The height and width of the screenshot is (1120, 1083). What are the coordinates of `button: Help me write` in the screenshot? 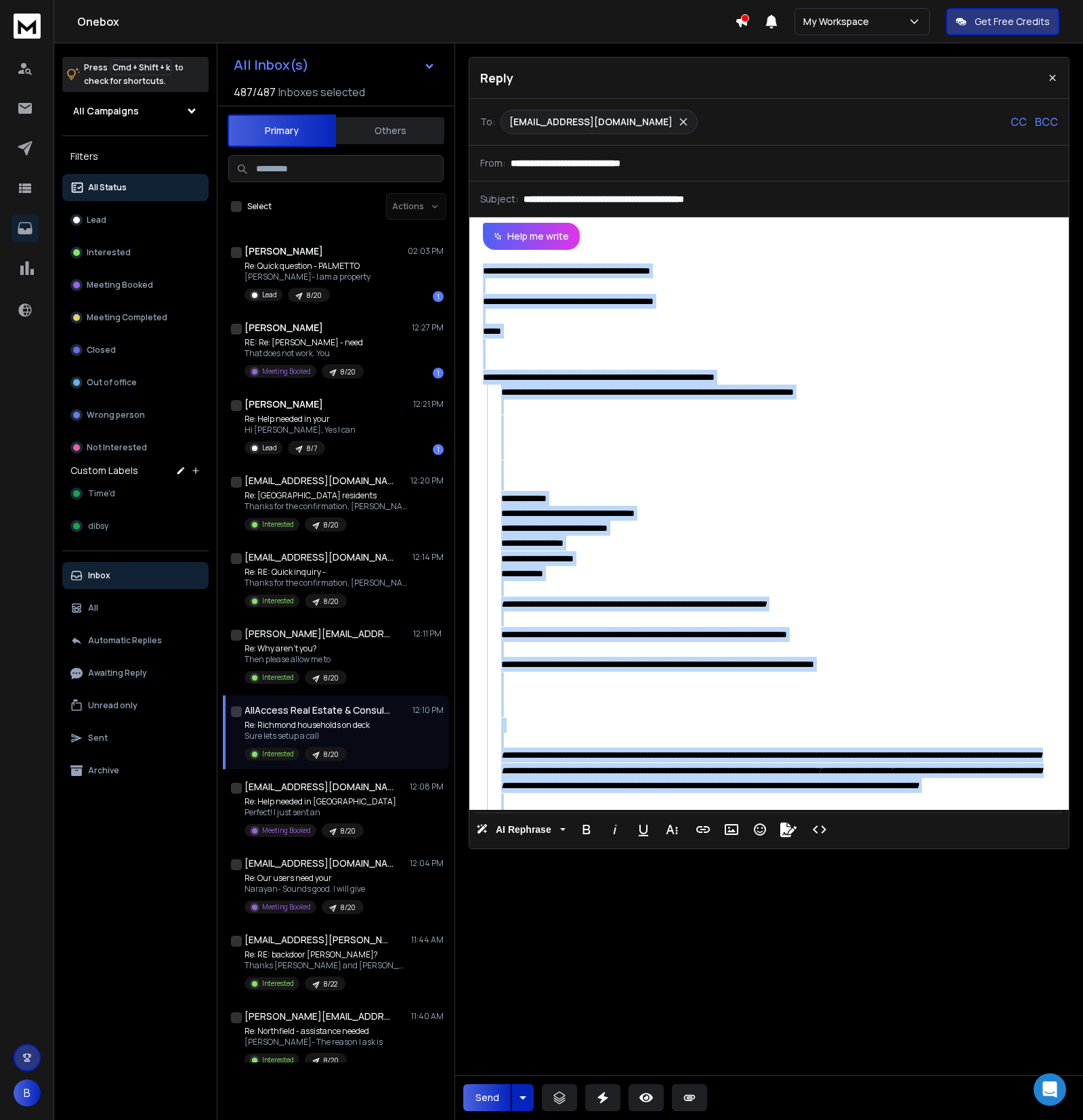 It's located at (531, 236).